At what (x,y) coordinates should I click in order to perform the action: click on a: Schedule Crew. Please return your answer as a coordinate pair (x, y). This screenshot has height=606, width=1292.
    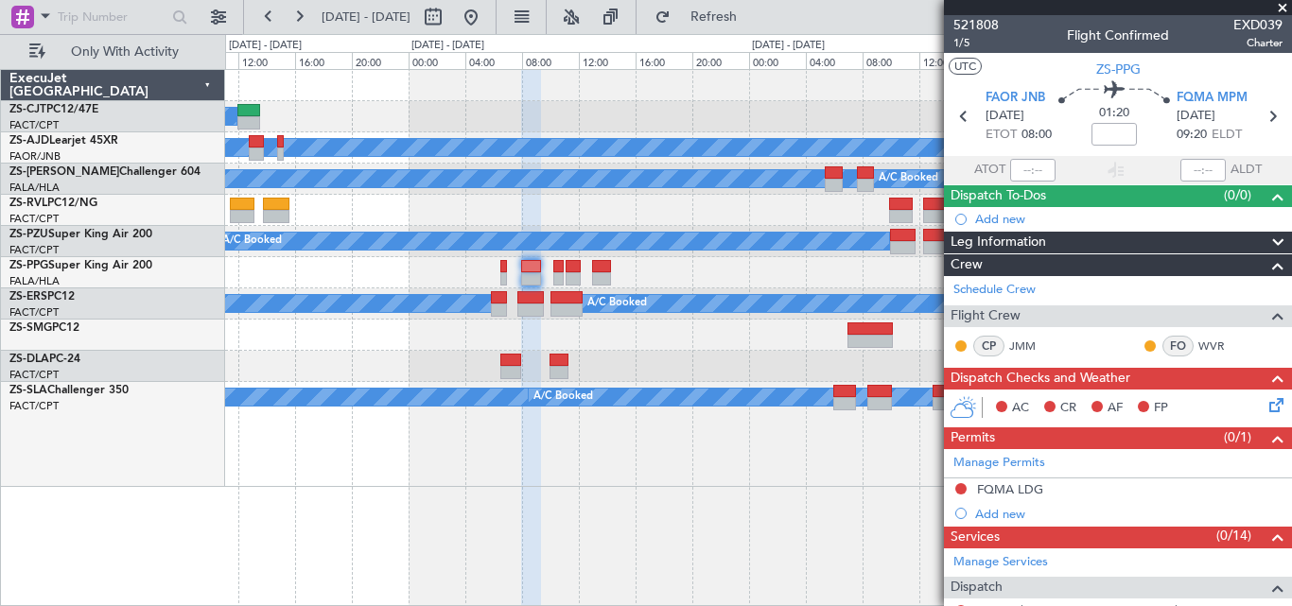
    Looking at the image, I should click on (994, 290).